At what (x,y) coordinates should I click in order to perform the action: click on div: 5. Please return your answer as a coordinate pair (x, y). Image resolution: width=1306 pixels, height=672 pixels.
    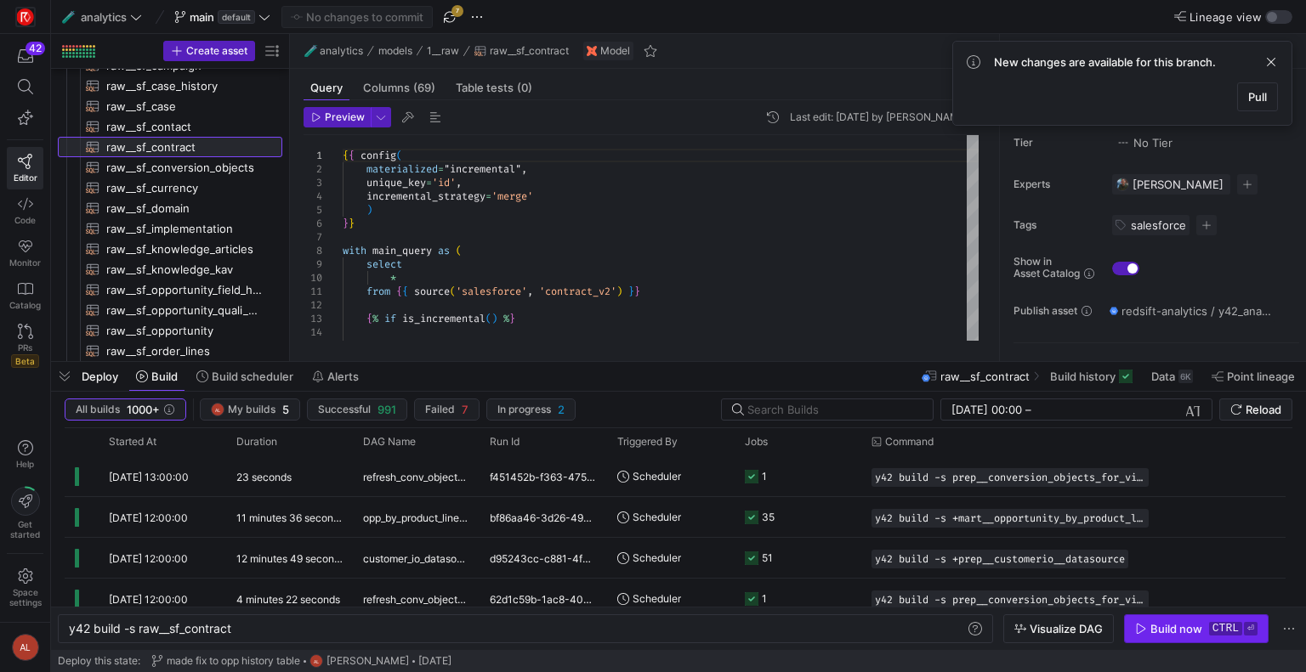
    Looking at the image, I should click on (313, 210).